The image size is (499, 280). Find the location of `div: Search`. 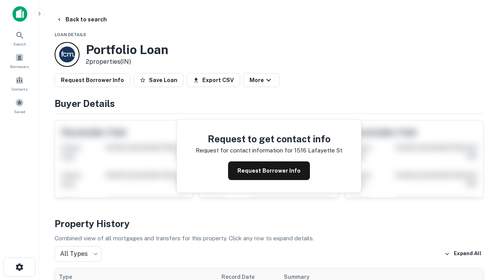

div: Search is located at coordinates (19, 38).